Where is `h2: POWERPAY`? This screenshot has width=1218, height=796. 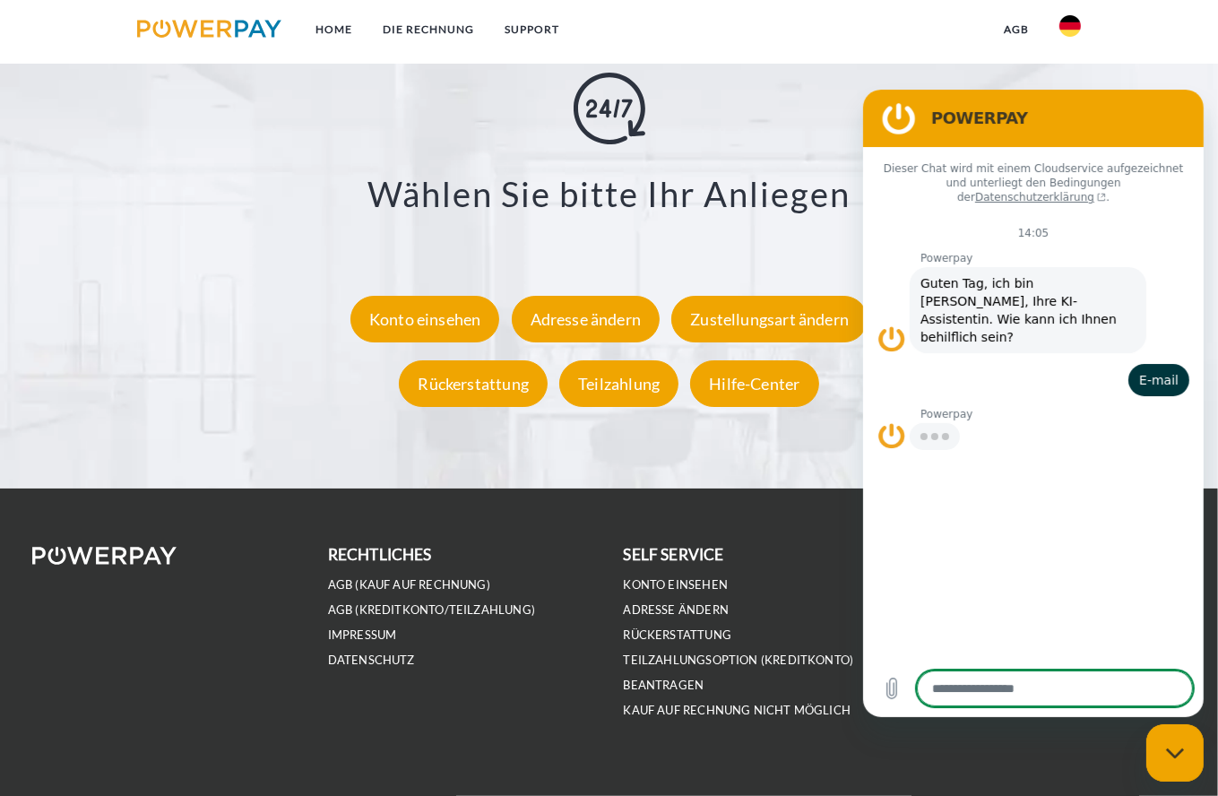
h2: POWERPAY is located at coordinates (195, 29).